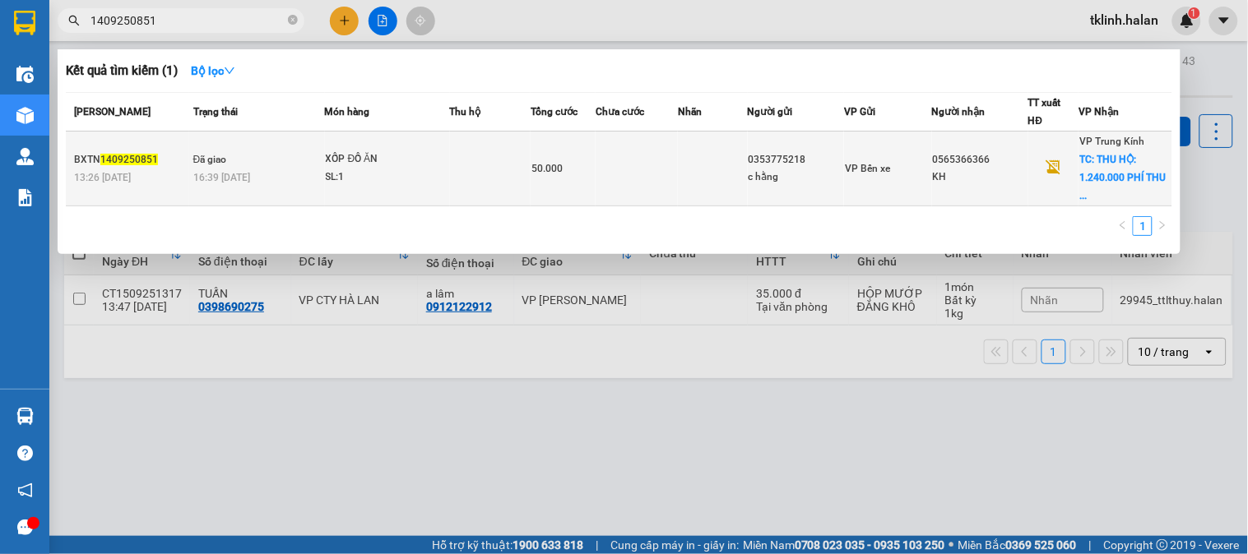 This screenshot has width=1248, height=554. What do you see at coordinates (1162, 226) in the screenshot?
I see `li: Next Page` at bounding box center [1162, 226].